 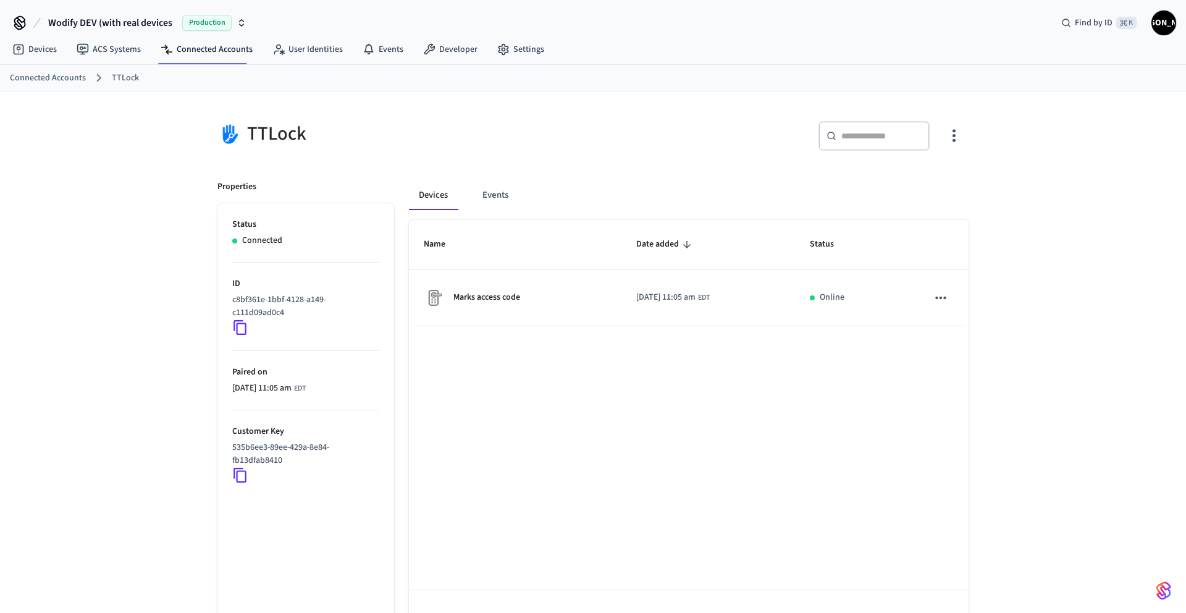 What do you see at coordinates (495, 195) in the screenshot?
I see `button: Events` at bounding box center [495, 195].